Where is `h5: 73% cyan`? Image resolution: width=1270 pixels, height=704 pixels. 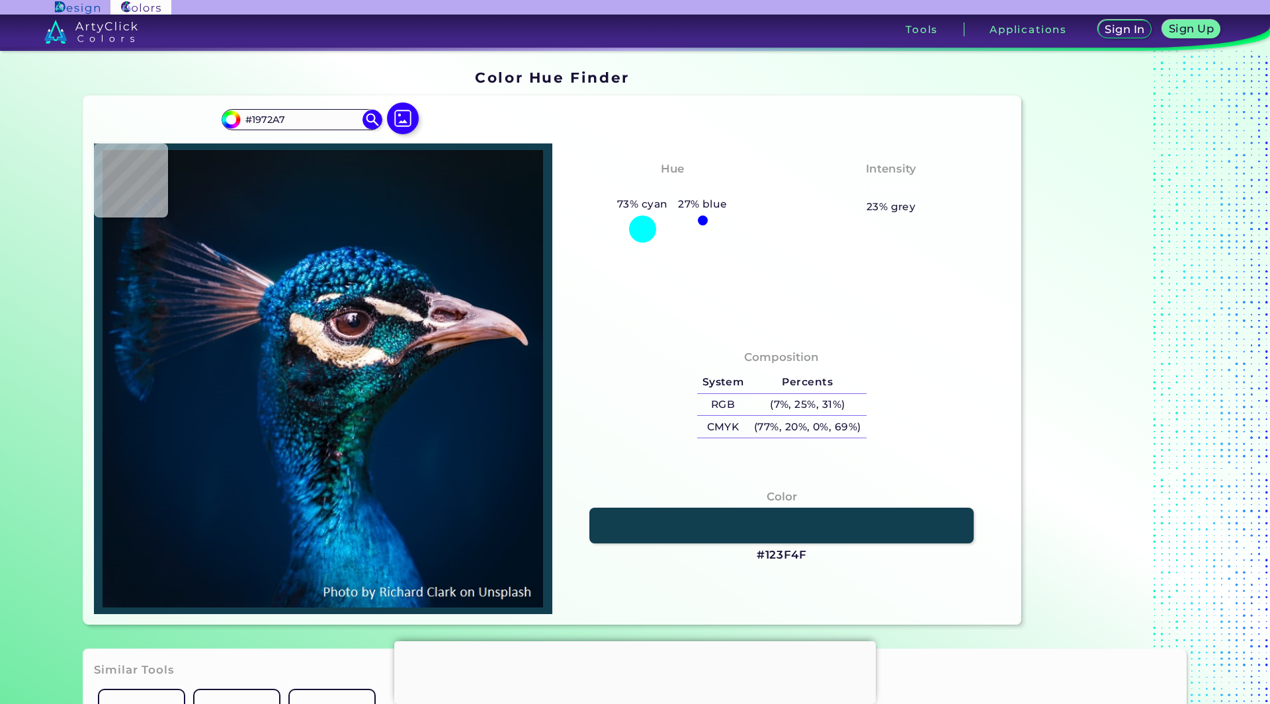
h5: 73% cyan is located at coordinates (642, 204).